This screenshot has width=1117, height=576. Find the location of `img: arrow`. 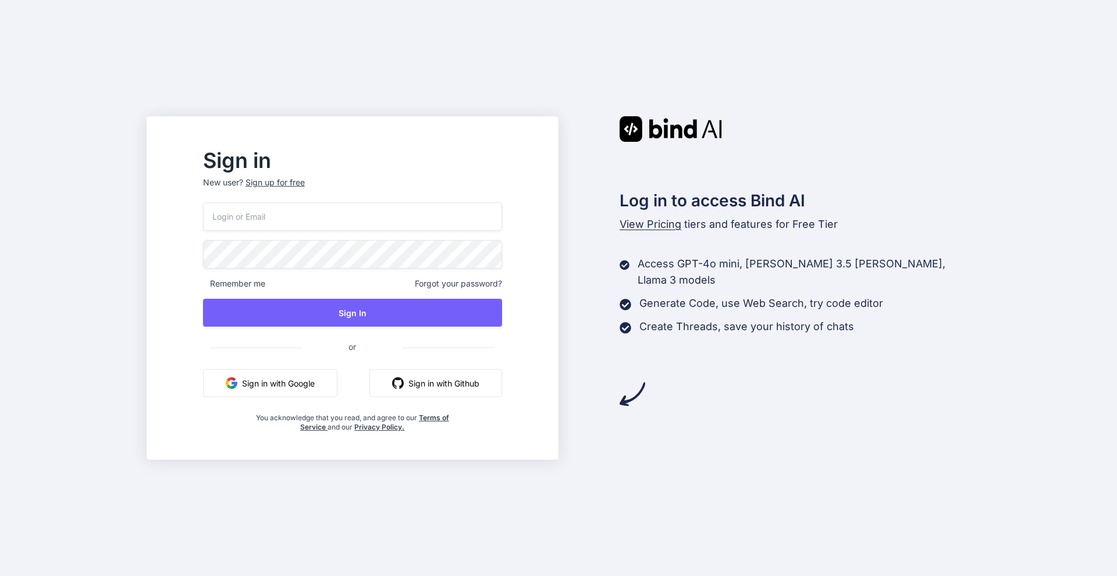

img: arrow is located at coordinates (632, 394).